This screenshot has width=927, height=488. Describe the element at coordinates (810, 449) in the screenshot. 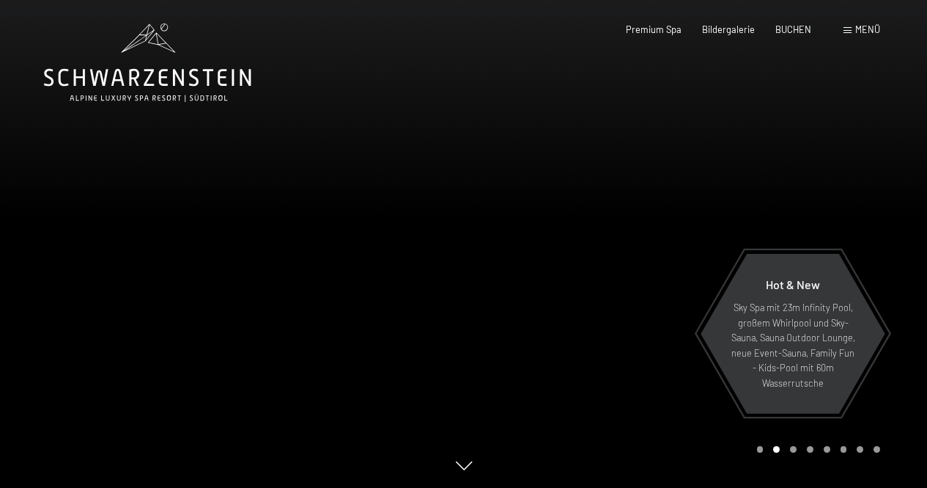

I see `div: Carousel Page 4` at that location.